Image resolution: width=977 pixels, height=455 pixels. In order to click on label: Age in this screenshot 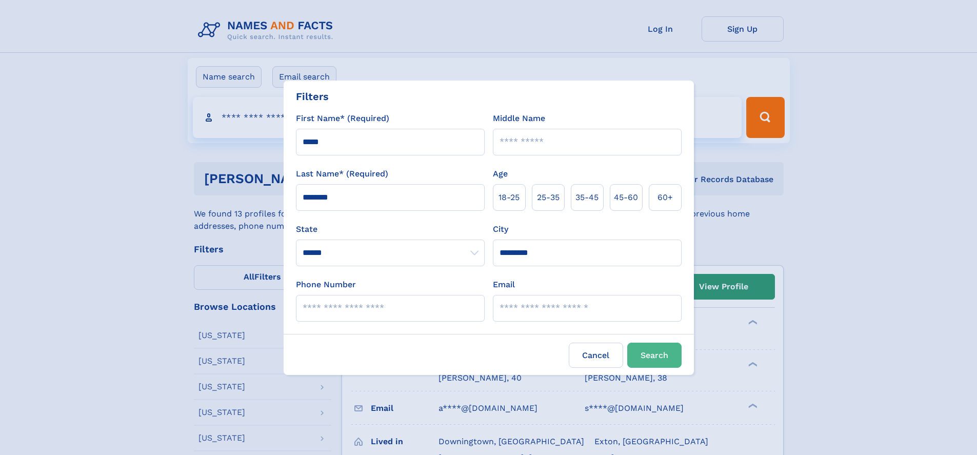, I will do `click(500, 174)`.